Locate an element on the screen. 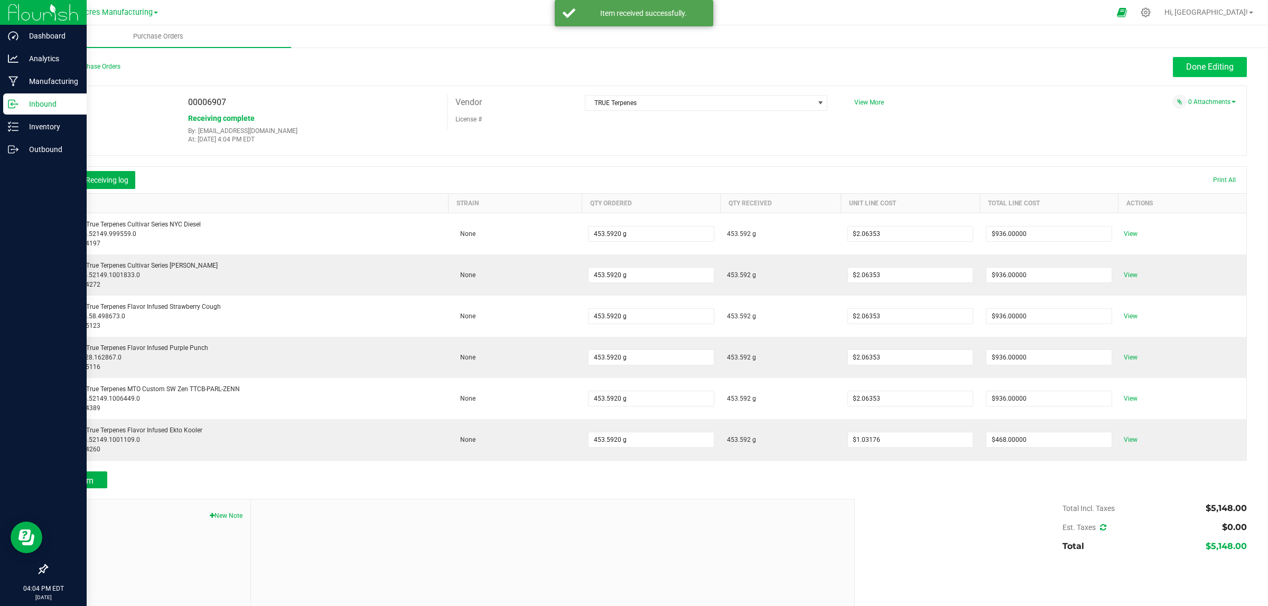  p: Outbound is located at coordinates (50, 150).